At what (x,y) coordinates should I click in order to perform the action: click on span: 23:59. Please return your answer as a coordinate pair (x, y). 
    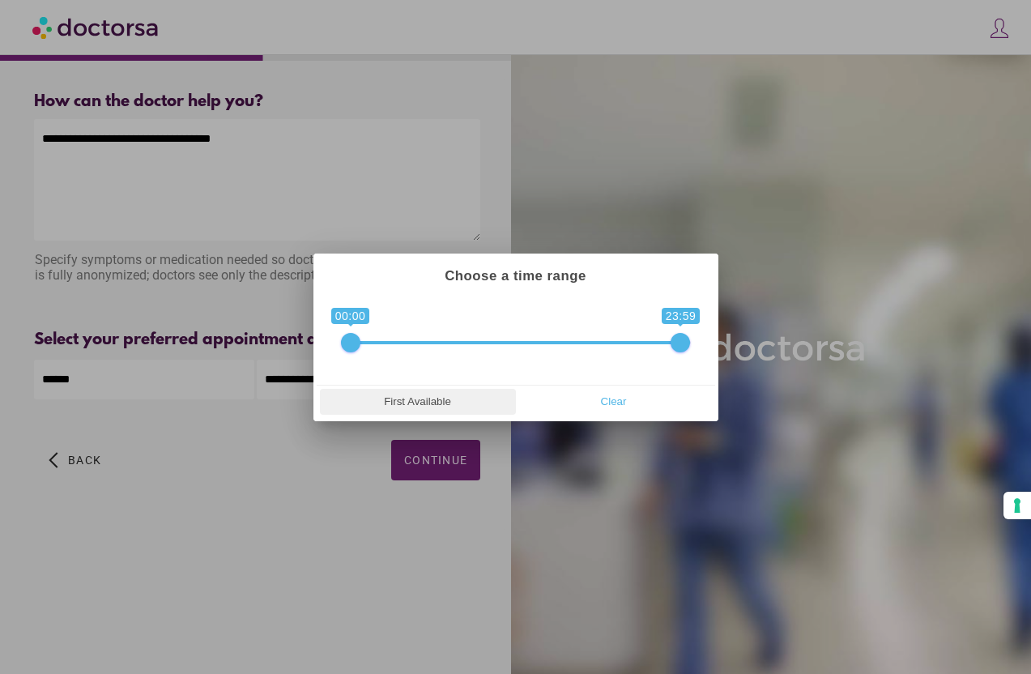
    Looking at the image, I should click on (681, 316).